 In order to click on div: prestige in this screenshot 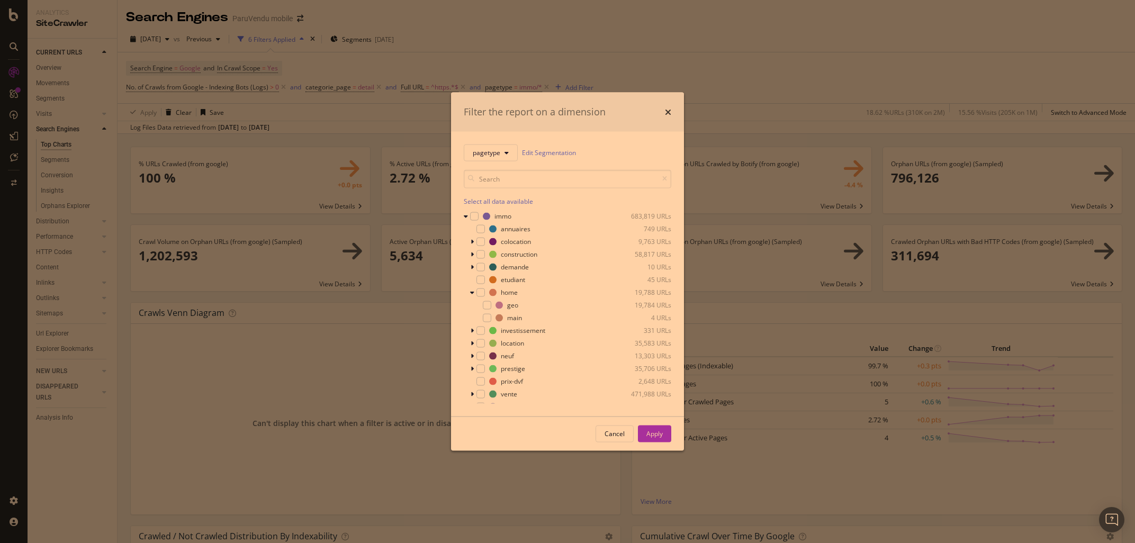, I will do `click(513, 368)`.